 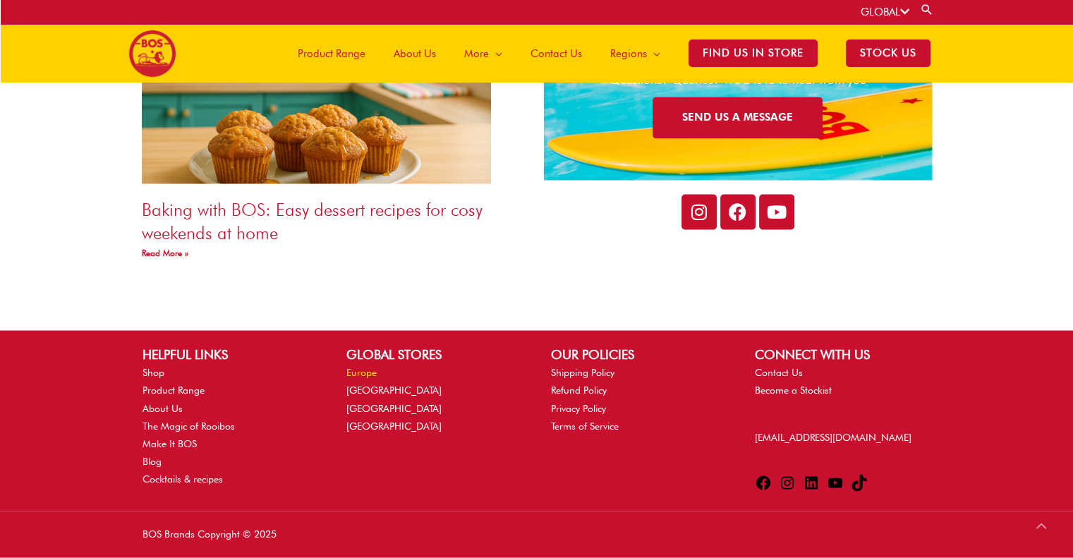 I want to click on h2: OUR POLICIES, so click(x=638, y=353).